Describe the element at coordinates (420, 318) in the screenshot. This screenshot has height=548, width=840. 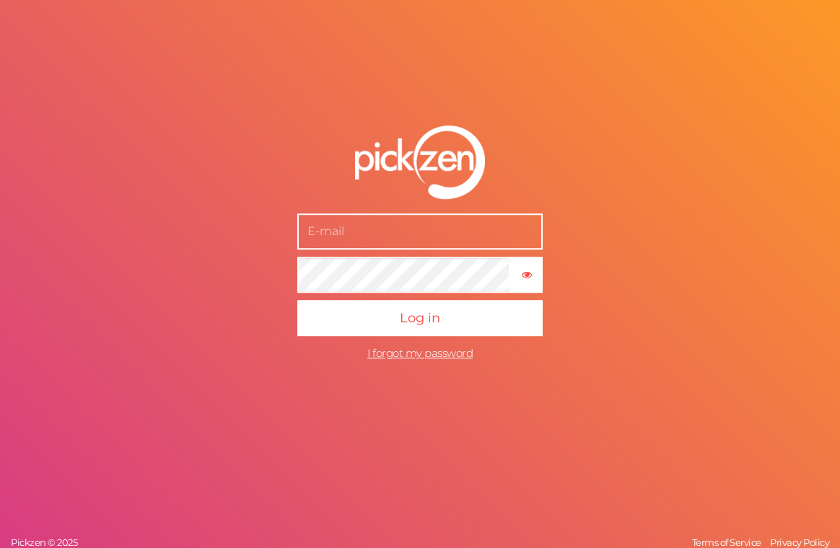
I see `button: Log in` at that location.